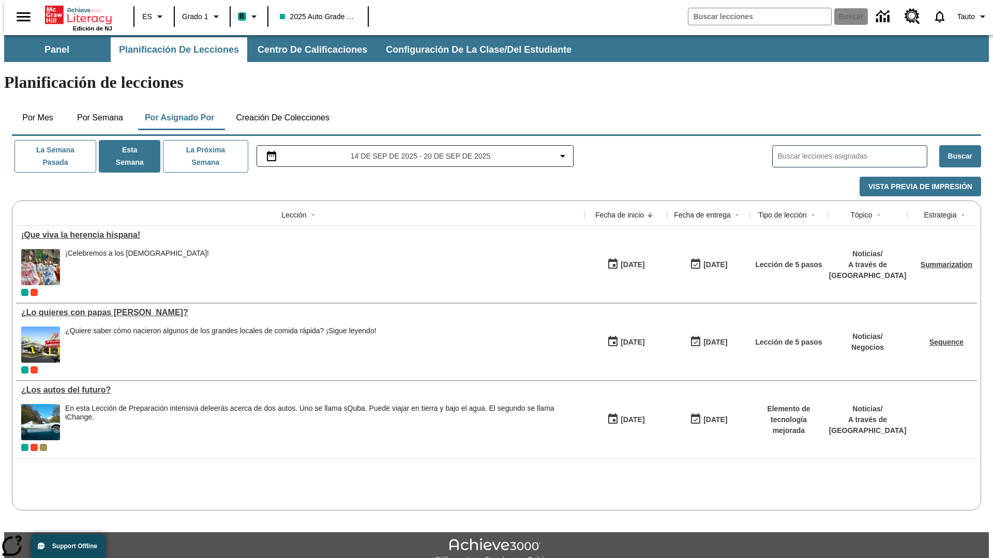 The image size is (993, 558). Describe the element at coordinates (74, 547) in the screenshot. I see `span: Support Offline` at that location.